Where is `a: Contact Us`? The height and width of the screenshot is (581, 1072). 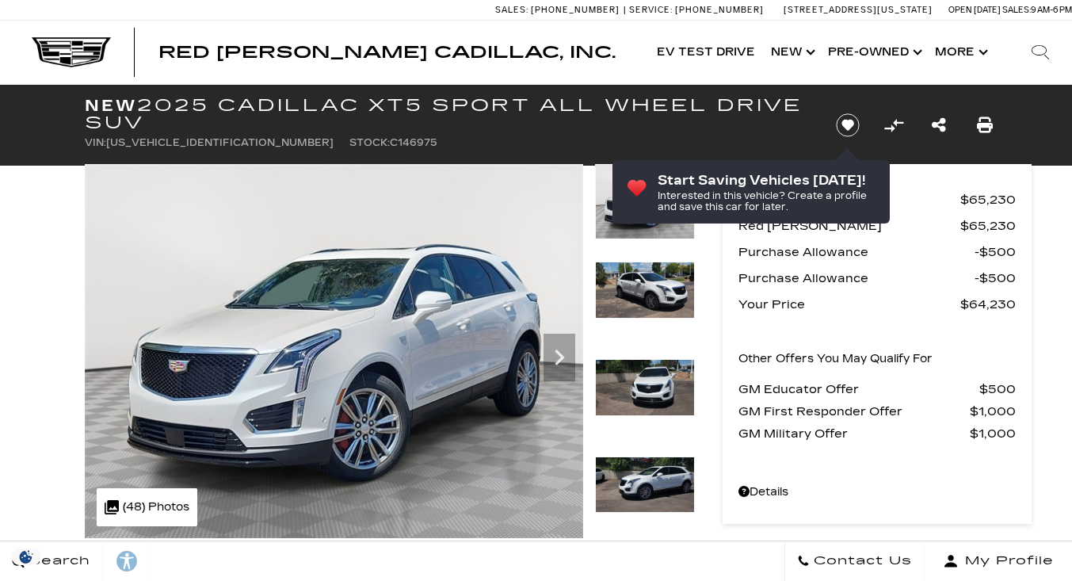 a: Contact Us is located at coordinates (854, 561).